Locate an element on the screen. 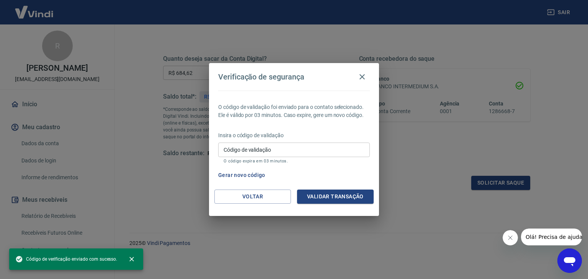  p: Insira o código de validação is located at coordinates (294, 136).